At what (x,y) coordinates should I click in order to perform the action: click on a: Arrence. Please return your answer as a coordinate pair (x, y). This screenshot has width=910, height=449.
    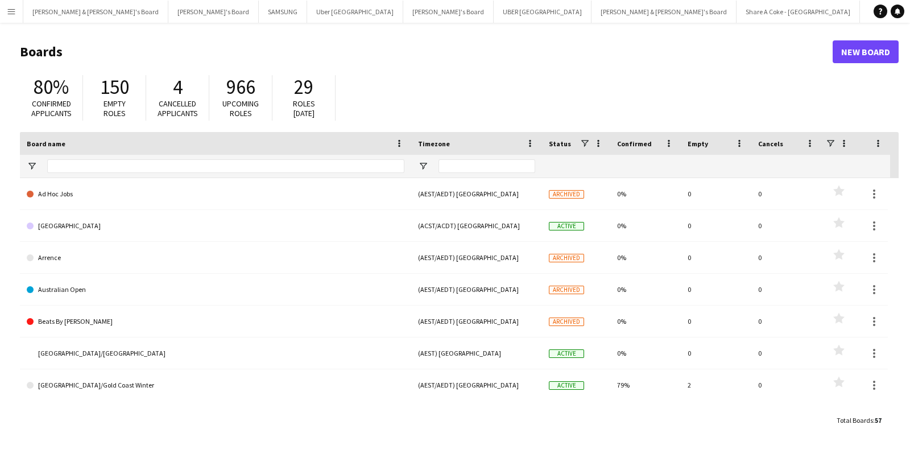
    Looking at the image, I should click on (216, 258).